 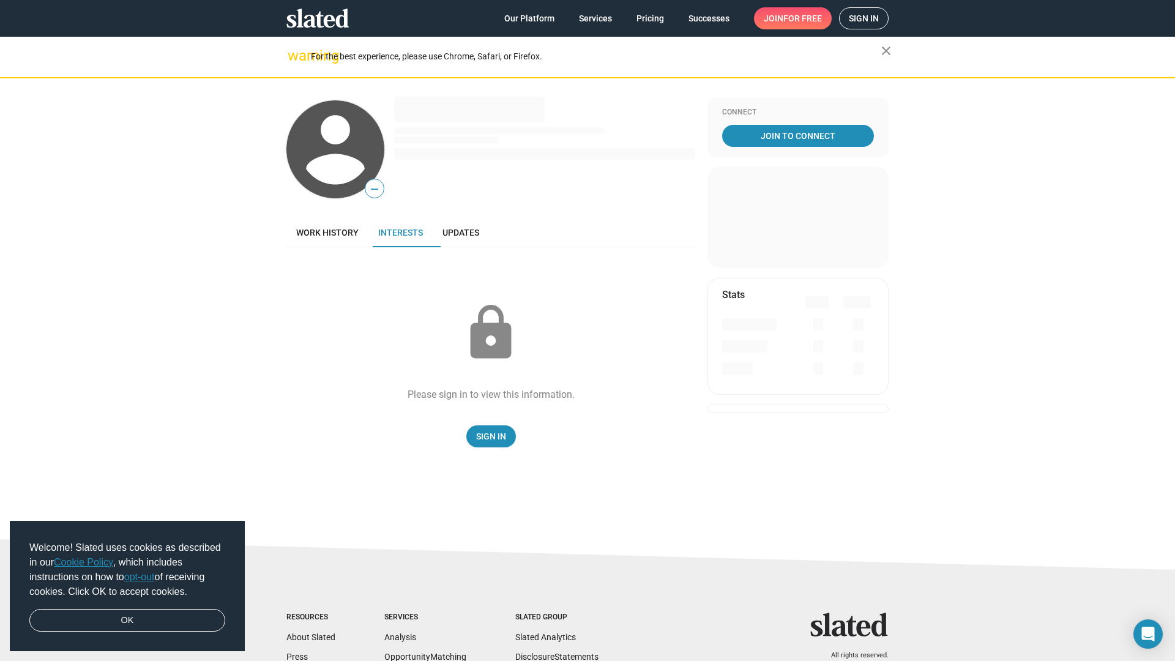 I want to click on a: Cookie Policy, so click(x=83, y=562).